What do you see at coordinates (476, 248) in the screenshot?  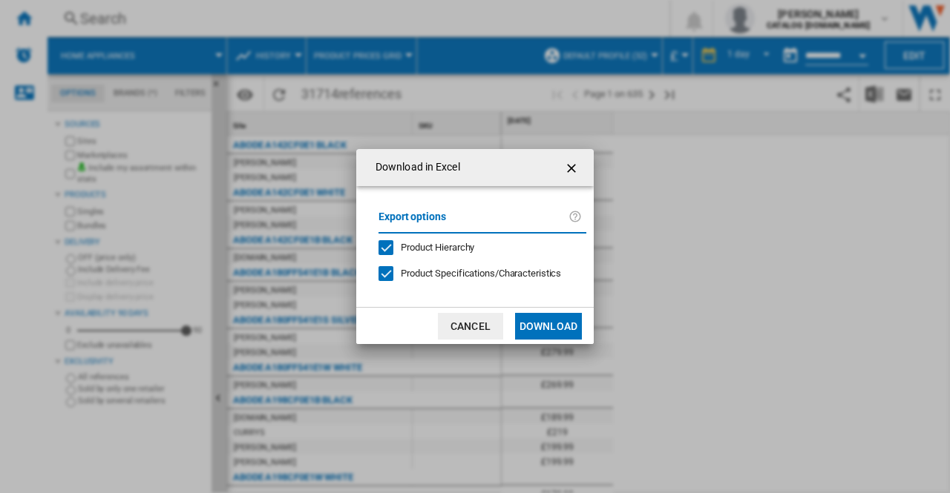 I see `md-checkbox: Product Hierarchy` at bounding box center [476, 248].